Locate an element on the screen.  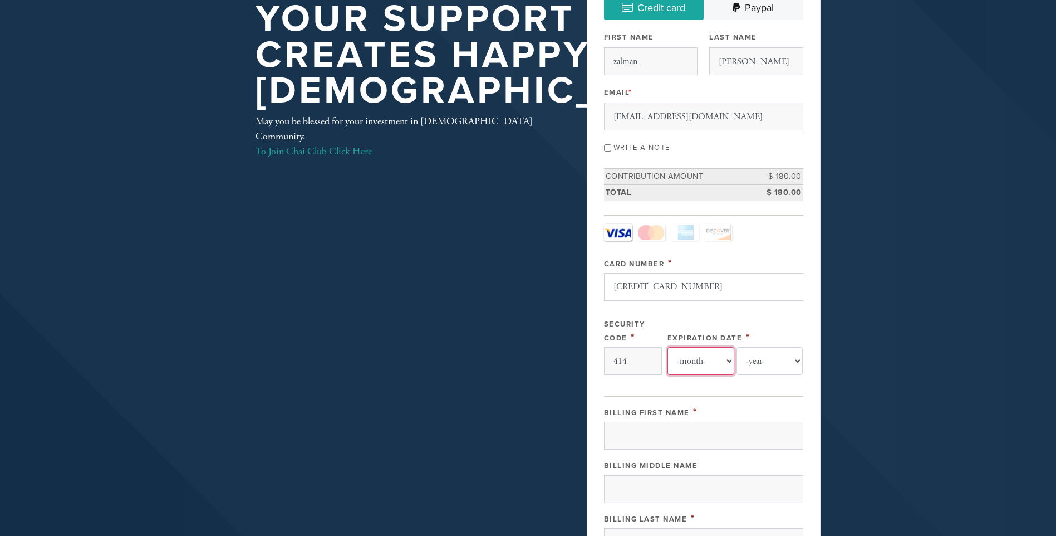
a: Amex is located at coordinates (685, 232).